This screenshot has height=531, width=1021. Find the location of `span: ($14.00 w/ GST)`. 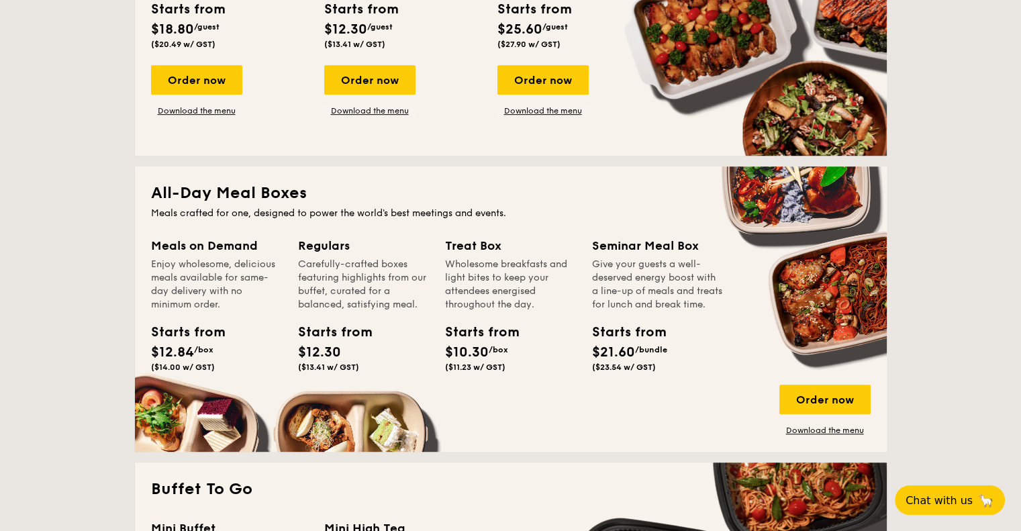

span: ($14.00 w/ GST) is located at coordinates (183, 367).